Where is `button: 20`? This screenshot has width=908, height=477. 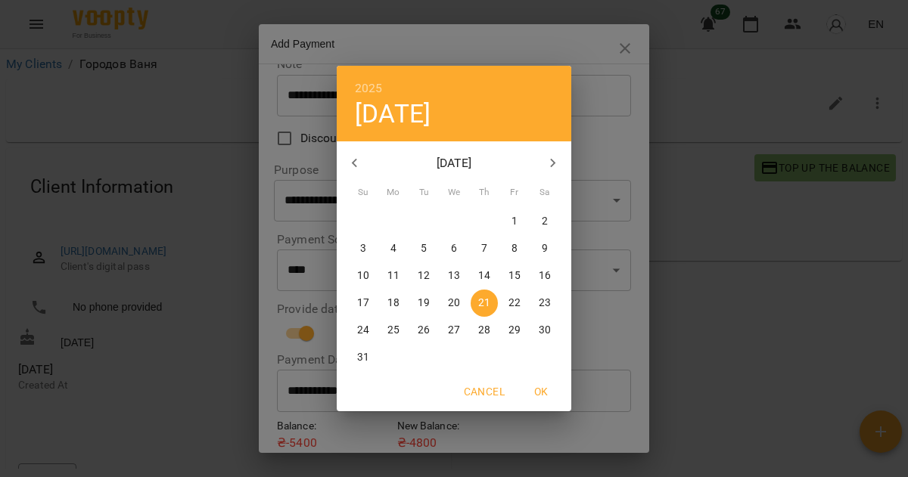 button: 20 is located at coordinates (454, 303).